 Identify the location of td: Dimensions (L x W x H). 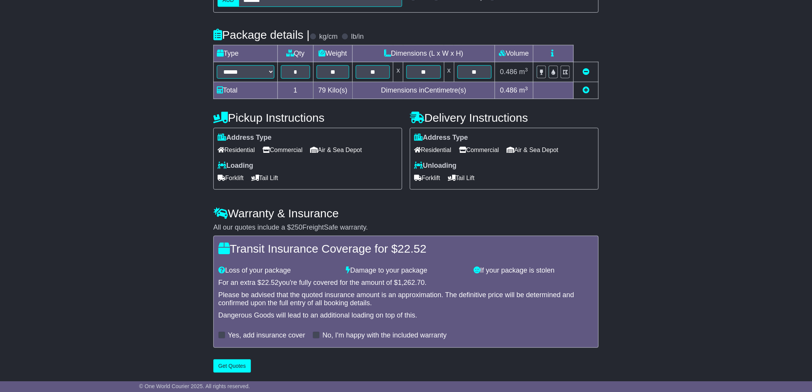
(424, 54).